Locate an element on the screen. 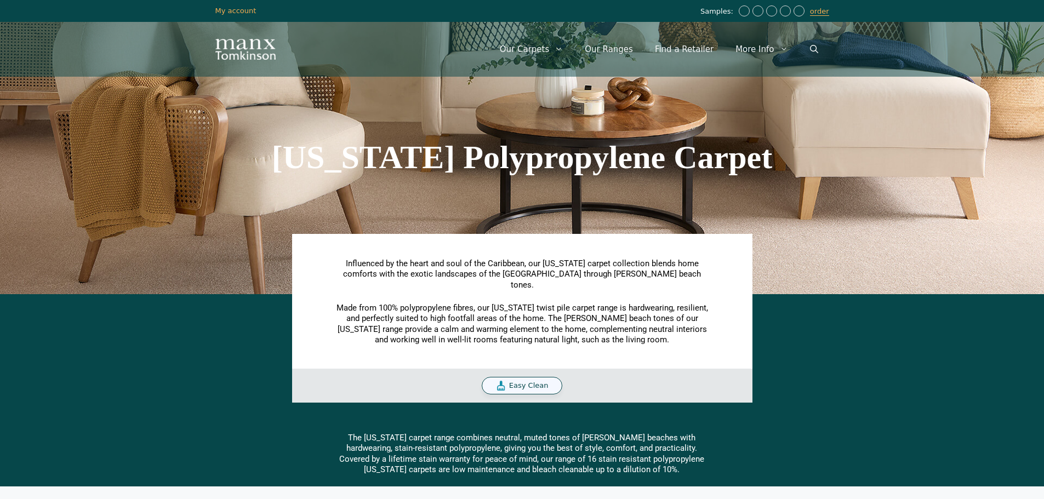  span: Samples: is located at coordinates (718, 12).